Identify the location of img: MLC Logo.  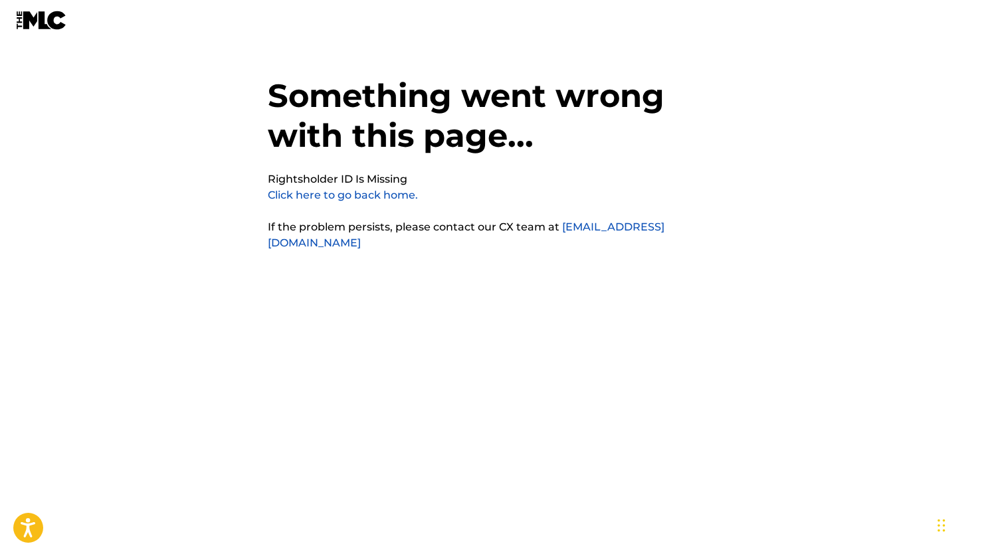
(41, 20).